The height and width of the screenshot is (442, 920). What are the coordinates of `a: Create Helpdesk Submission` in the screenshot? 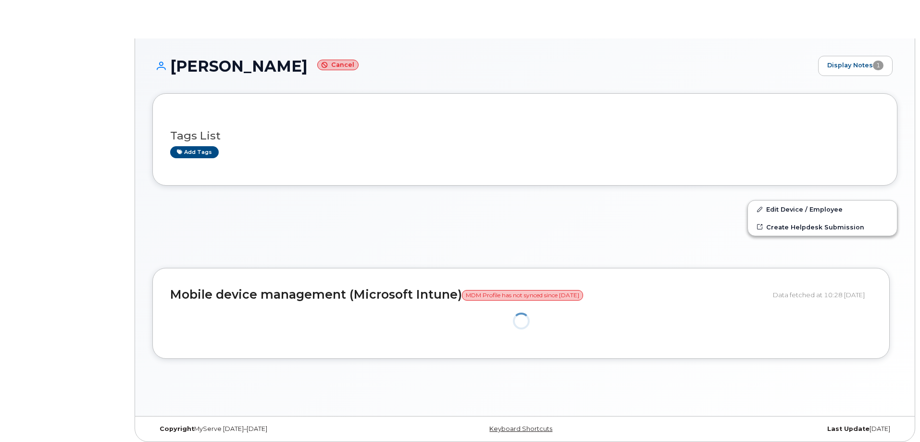 It's located at (822, 227).